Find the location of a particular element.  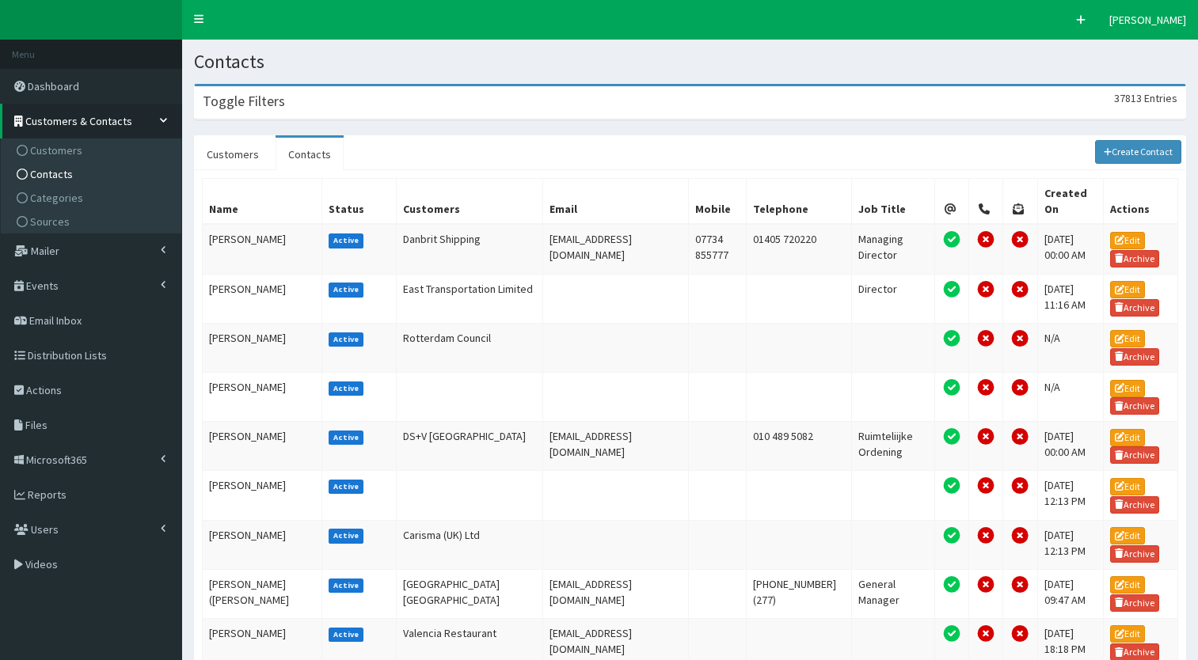

span: Contacts is located at coordinates (51, 174).